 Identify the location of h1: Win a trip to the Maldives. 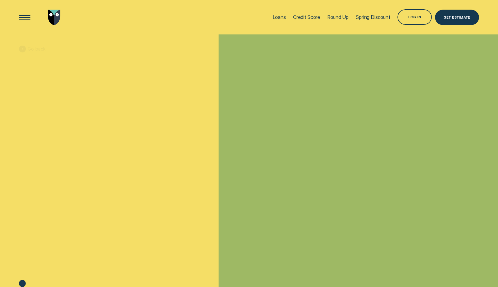
(90, 93).